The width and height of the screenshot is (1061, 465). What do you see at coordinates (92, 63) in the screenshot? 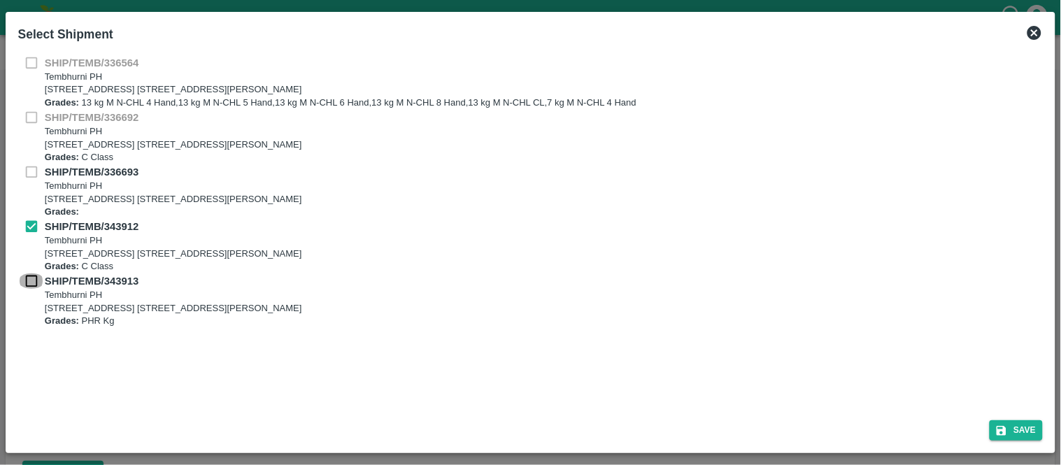
I see `b: SHIP/TEMB/336564` at bounding box center [92, 63].